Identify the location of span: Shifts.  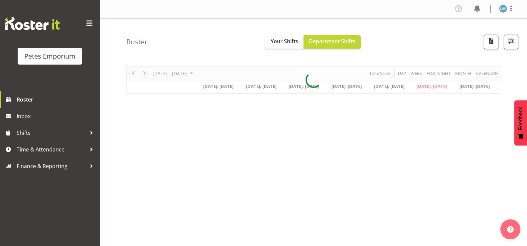
(52, 133).